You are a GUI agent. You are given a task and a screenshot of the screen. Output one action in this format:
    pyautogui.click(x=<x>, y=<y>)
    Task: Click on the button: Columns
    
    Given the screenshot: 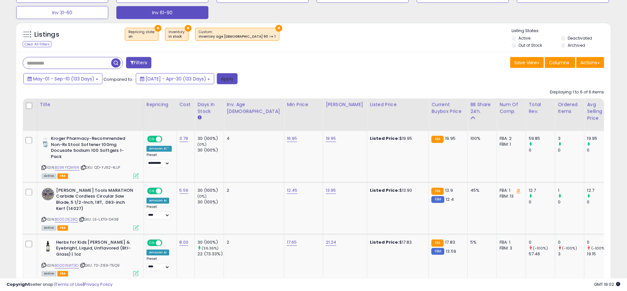 What is the action you would take?
    pyautogui.click(x=560, y=63)
    